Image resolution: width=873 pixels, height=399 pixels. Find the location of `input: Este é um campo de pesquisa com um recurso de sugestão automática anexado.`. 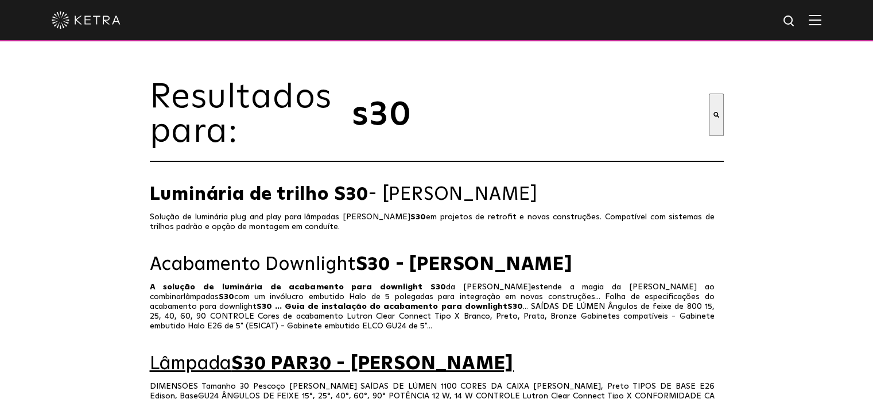

input: Este é um campo de pesquisa com um recurso de sugestão automática anexado. is located at coordinates (530, 115).